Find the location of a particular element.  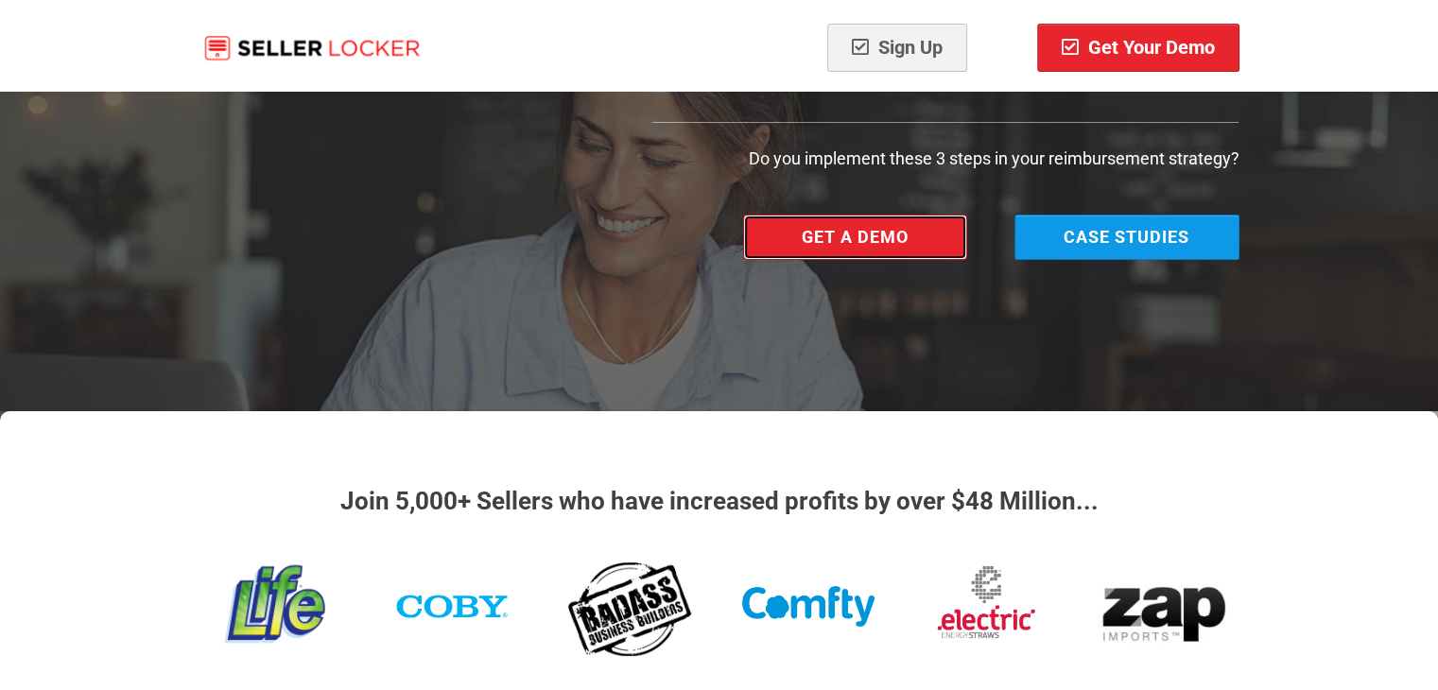

a: Get Your Demo is located at coordinates (1138, 47).